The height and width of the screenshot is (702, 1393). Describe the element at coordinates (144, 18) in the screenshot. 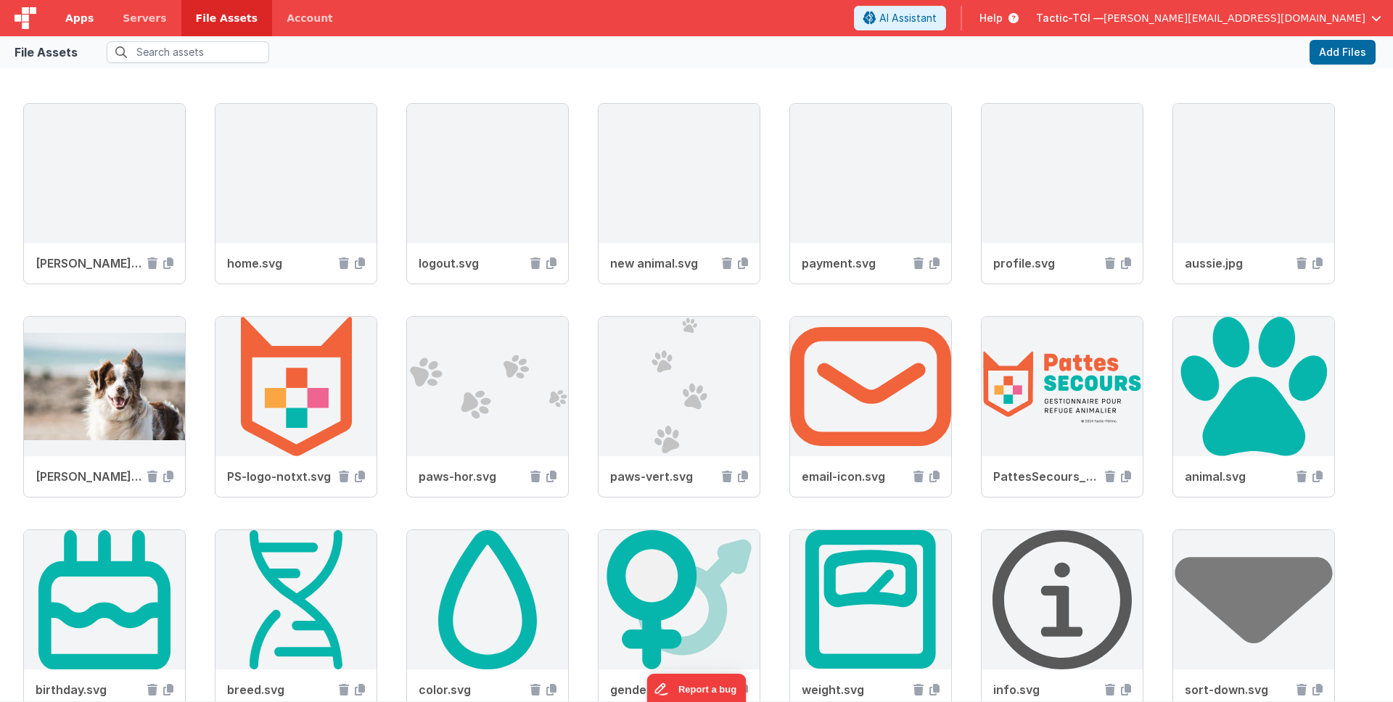

I see `span: Servers` at that location.